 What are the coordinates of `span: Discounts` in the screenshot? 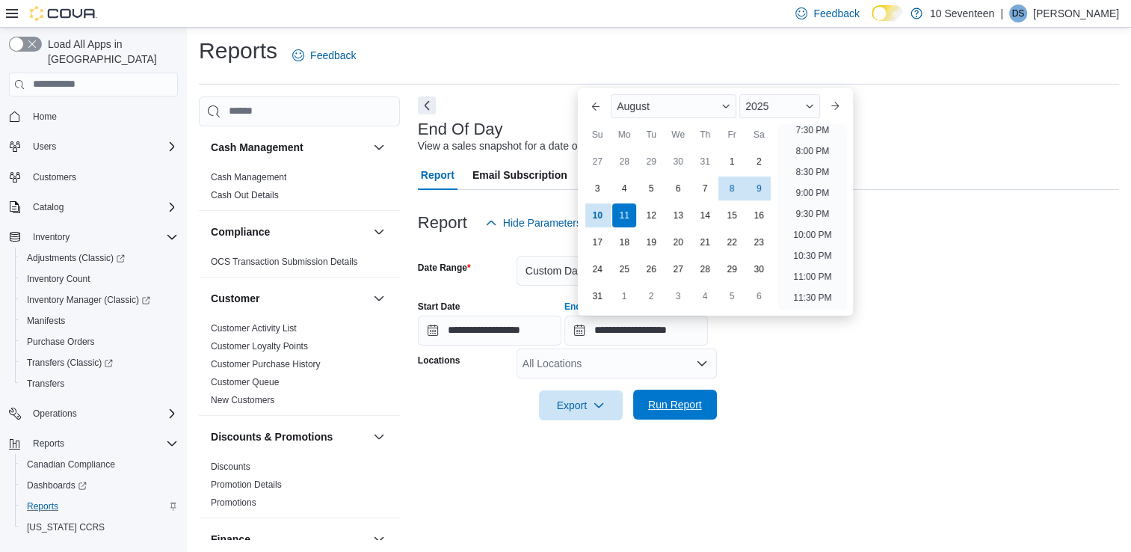 It's located at (230, 466).